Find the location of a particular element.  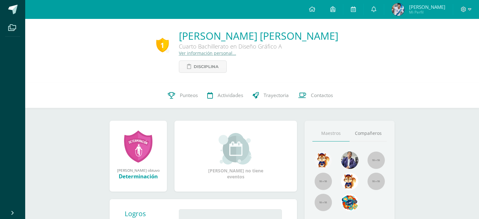

span: Punteos is located at coordinates (189, 95).